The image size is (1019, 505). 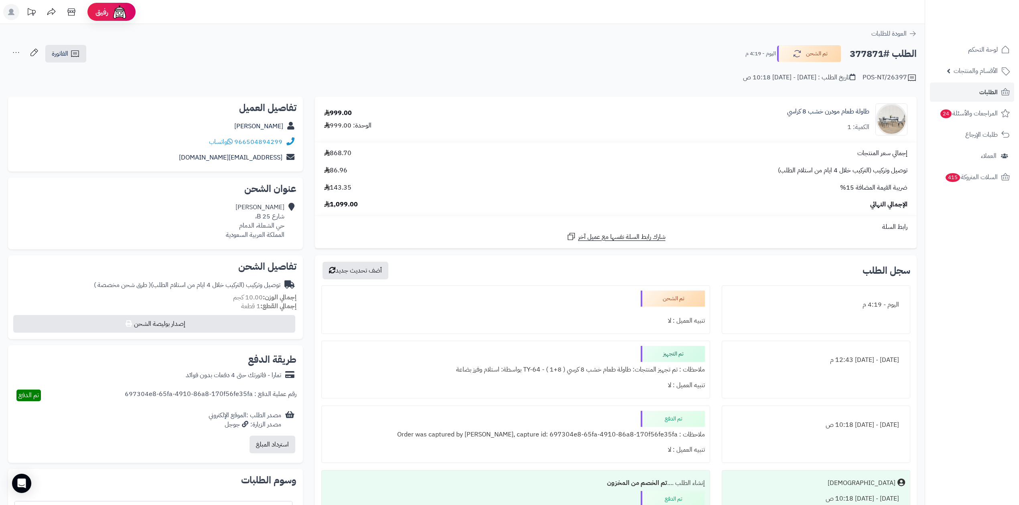 I want to click on div: مصدر الزيارة: جوجل, so click(x=245, y=425).